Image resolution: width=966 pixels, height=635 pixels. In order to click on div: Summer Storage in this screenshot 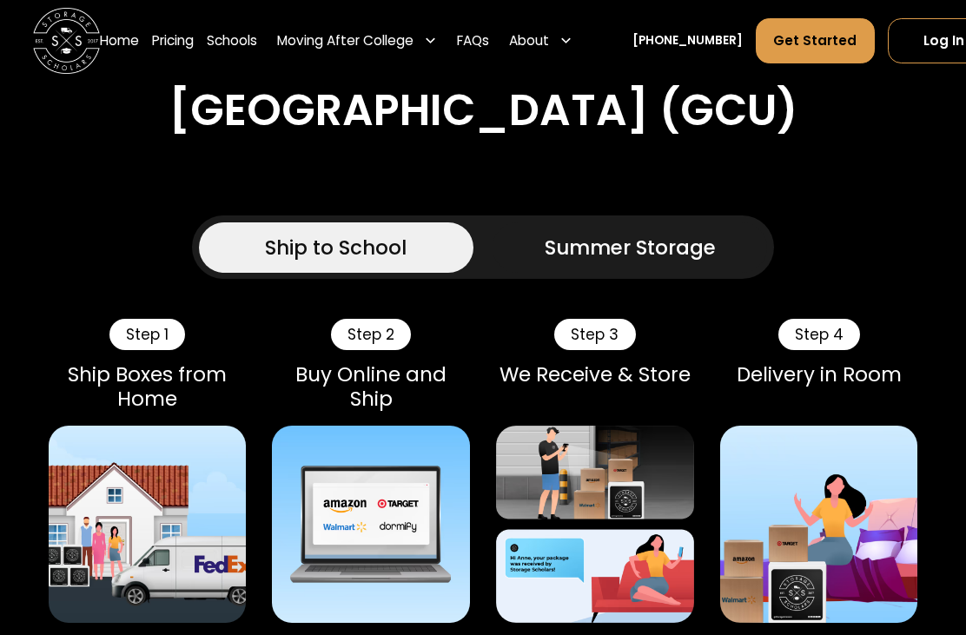, I will do `click(630, 249)`.